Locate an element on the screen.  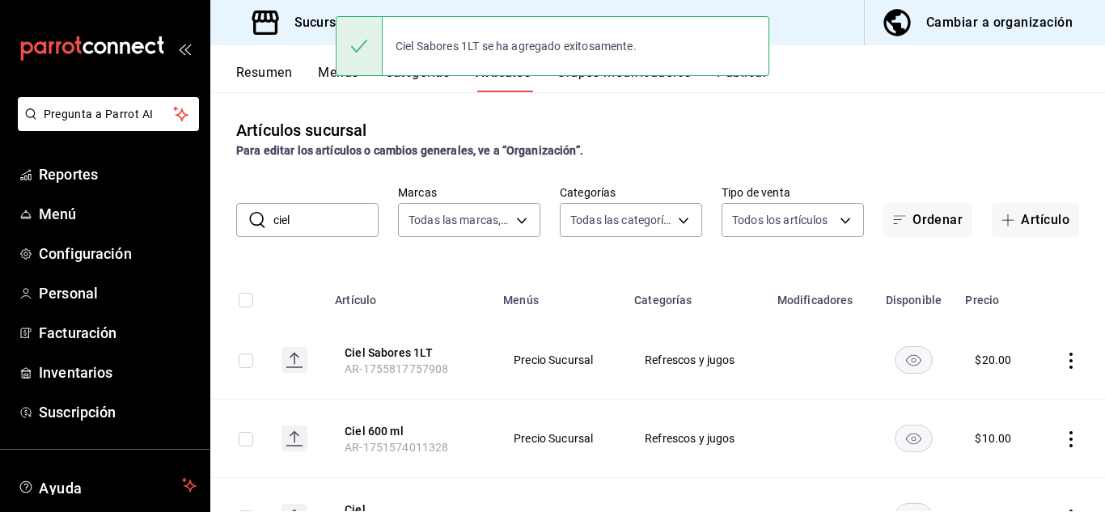
div: Artículos sucursal is located at coordinates (301, 130).